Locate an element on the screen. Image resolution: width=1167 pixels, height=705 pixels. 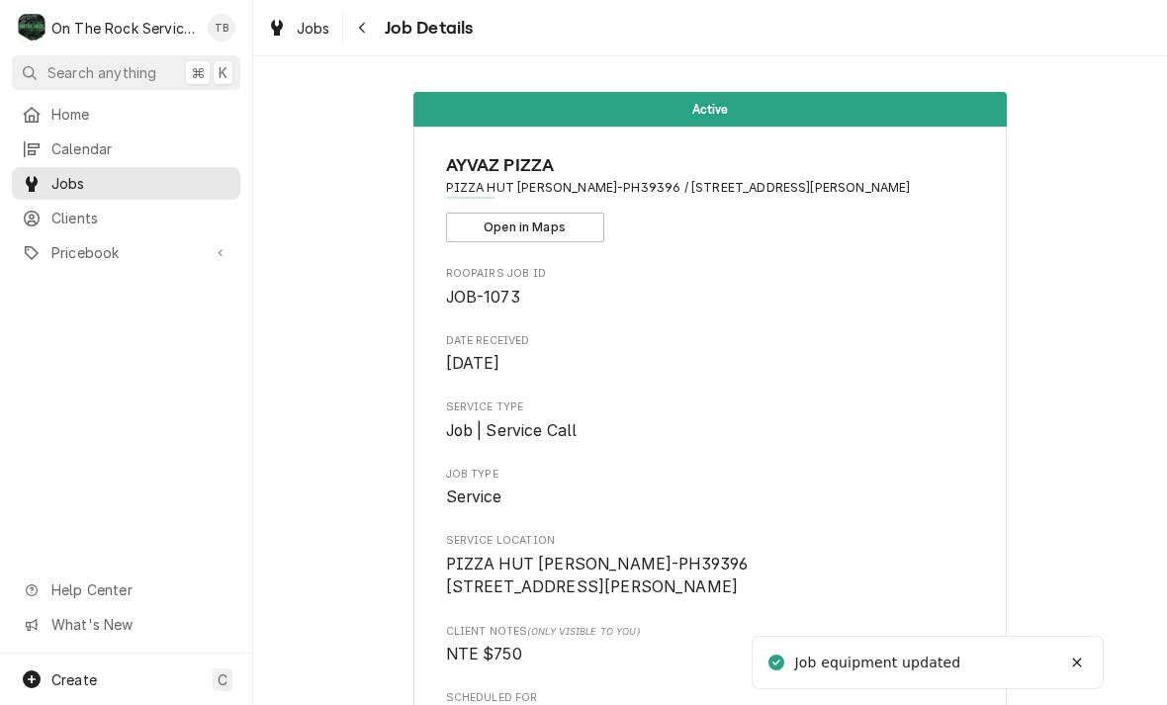
span: C is located at coordinates (223, 679).